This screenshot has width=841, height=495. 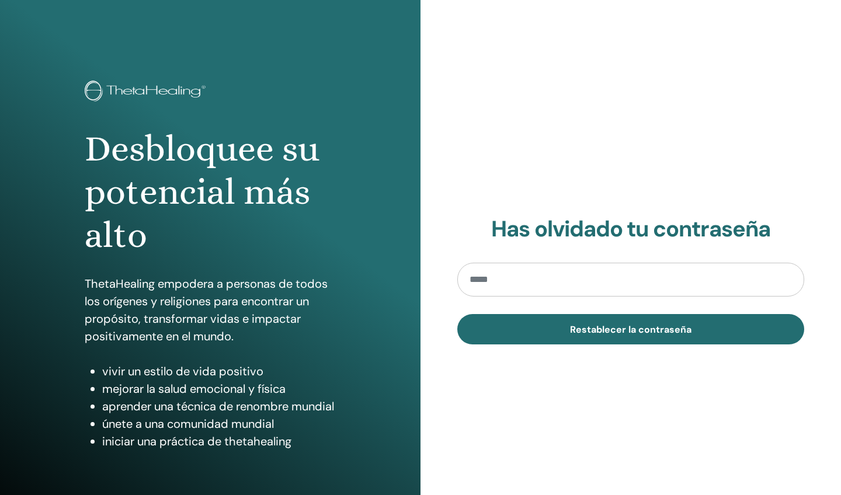 I want to click on span: Restablecer la contraseña, so click(x=630, y=329).